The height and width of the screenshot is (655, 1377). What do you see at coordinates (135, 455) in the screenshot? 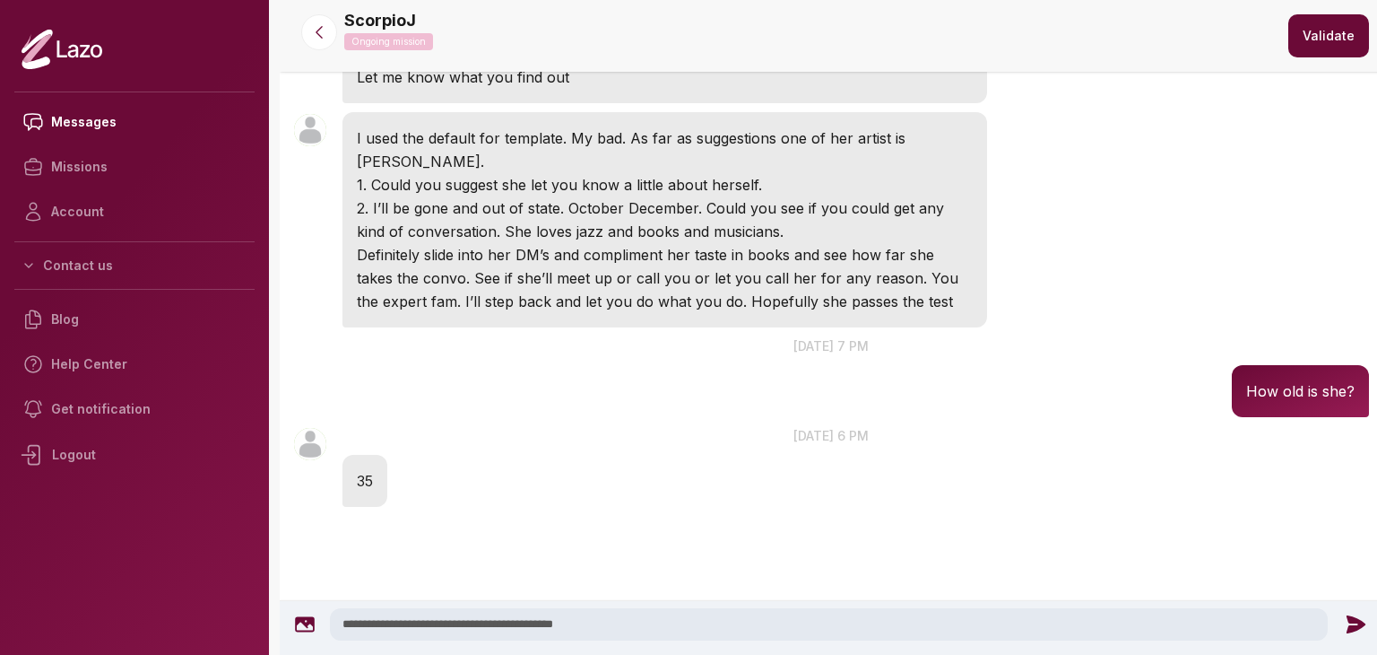
I see `div: Logout` at bounding box center [135, 455].